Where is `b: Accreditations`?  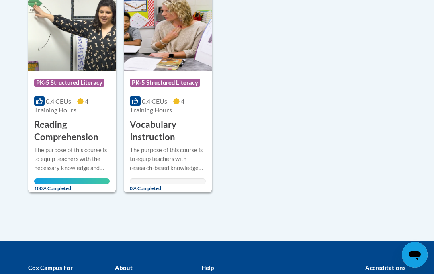 b: Accreditations is located at coordinates (385, 268).